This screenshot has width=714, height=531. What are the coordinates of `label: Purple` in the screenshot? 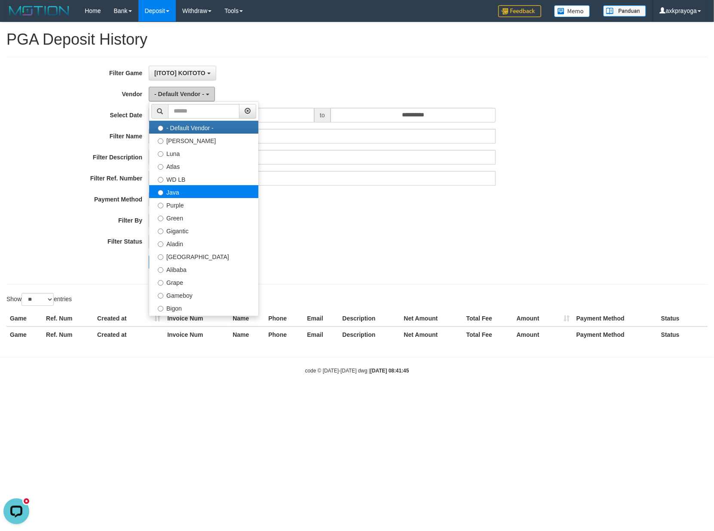 It's located at (204, 205).